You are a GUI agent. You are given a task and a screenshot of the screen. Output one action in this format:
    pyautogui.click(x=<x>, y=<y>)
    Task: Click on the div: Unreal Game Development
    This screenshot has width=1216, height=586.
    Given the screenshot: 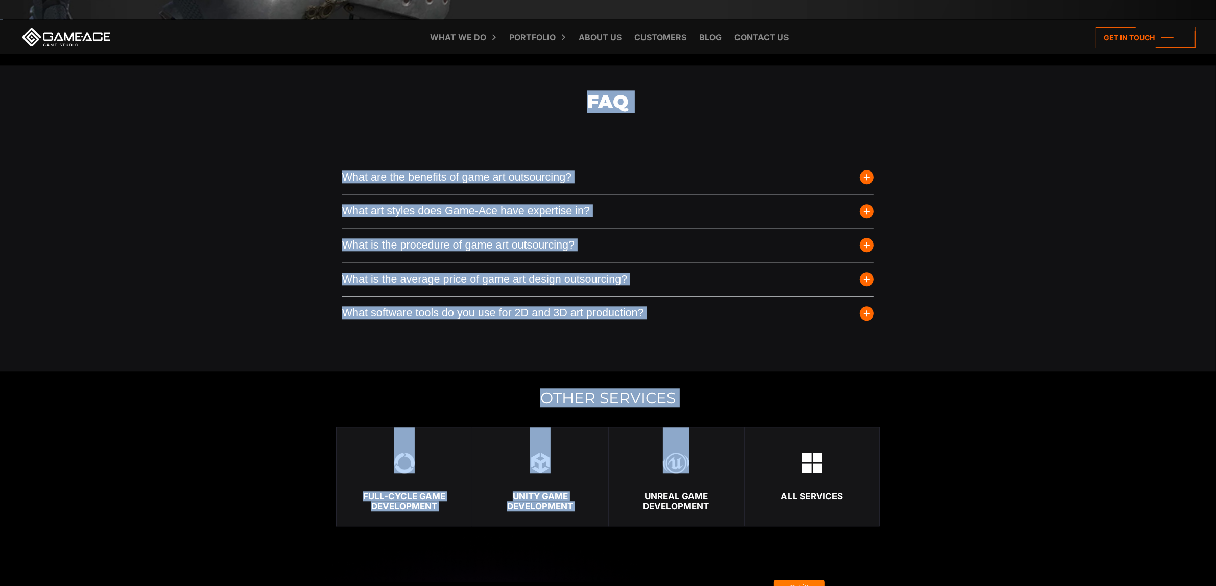 What is the action you would take?
    pyautogui.click(x=676, y=501)
    